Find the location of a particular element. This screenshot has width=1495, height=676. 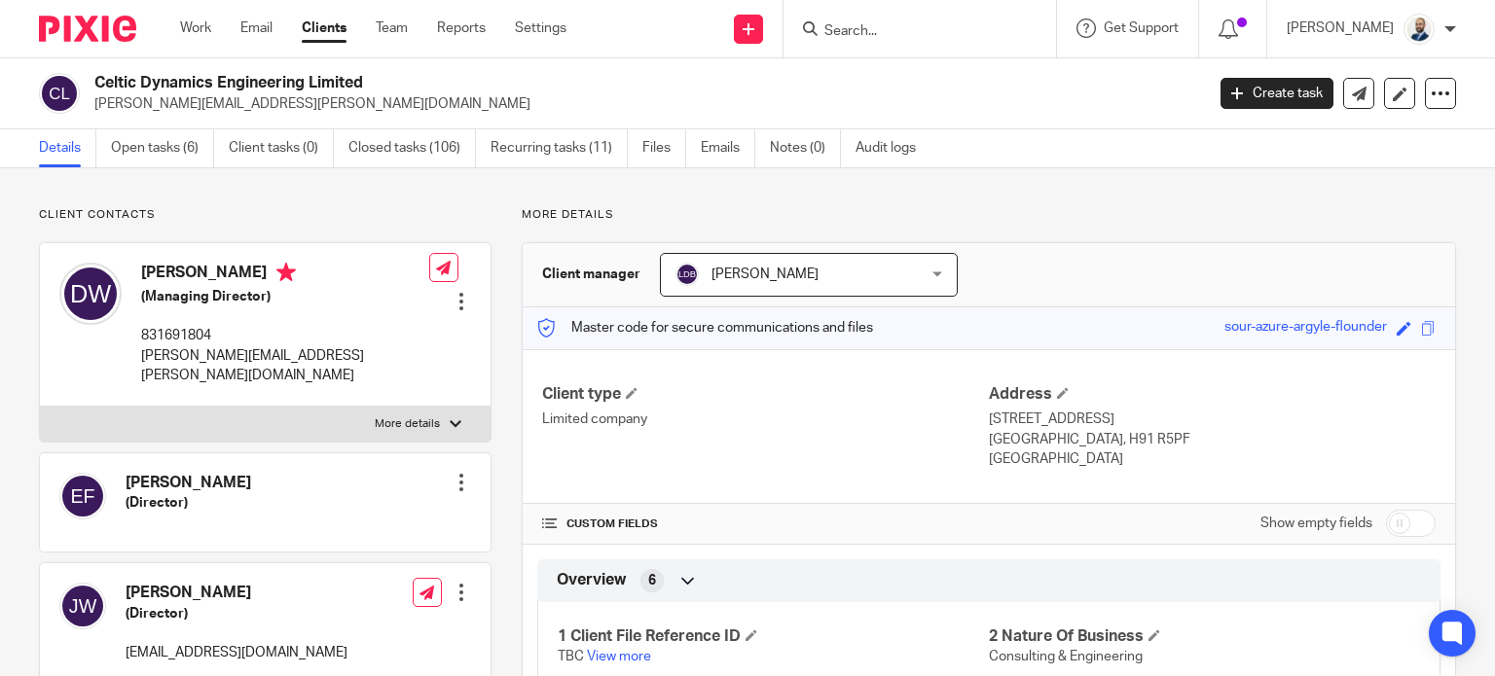

p: Master code for secure communications and files is located at coordinates (705, 328).